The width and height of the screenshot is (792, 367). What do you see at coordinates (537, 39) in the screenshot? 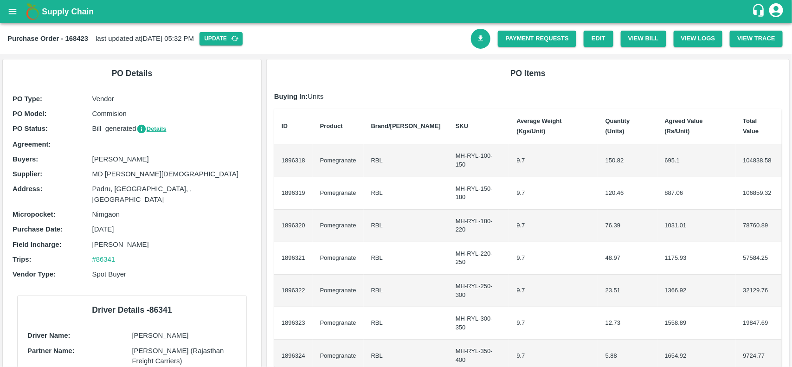
I see `a: Payment Requests` at bounding box center [537, 39].